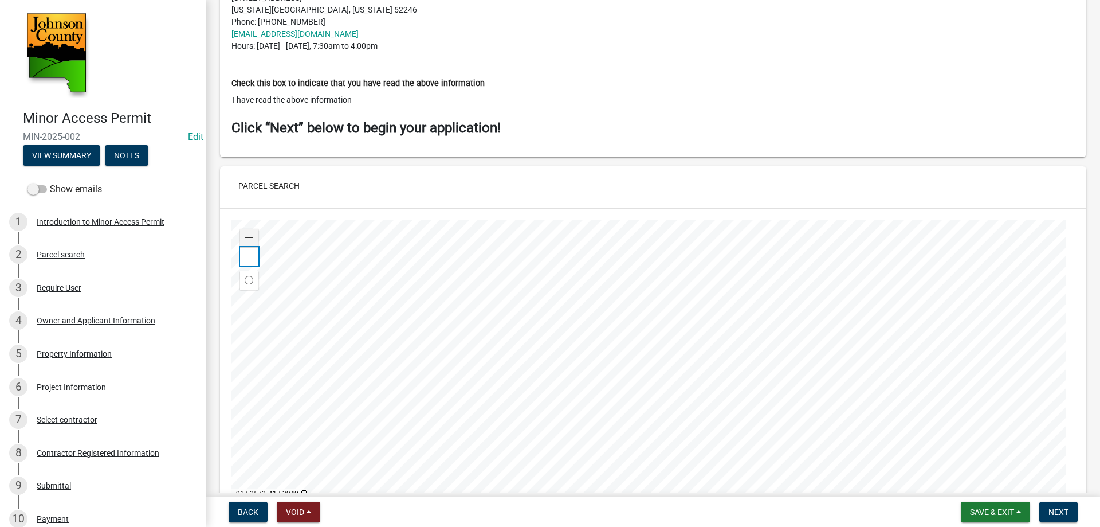 The height and width of the screenshot is (527, 1100). I want to click on span: Back, so click(248, 512).